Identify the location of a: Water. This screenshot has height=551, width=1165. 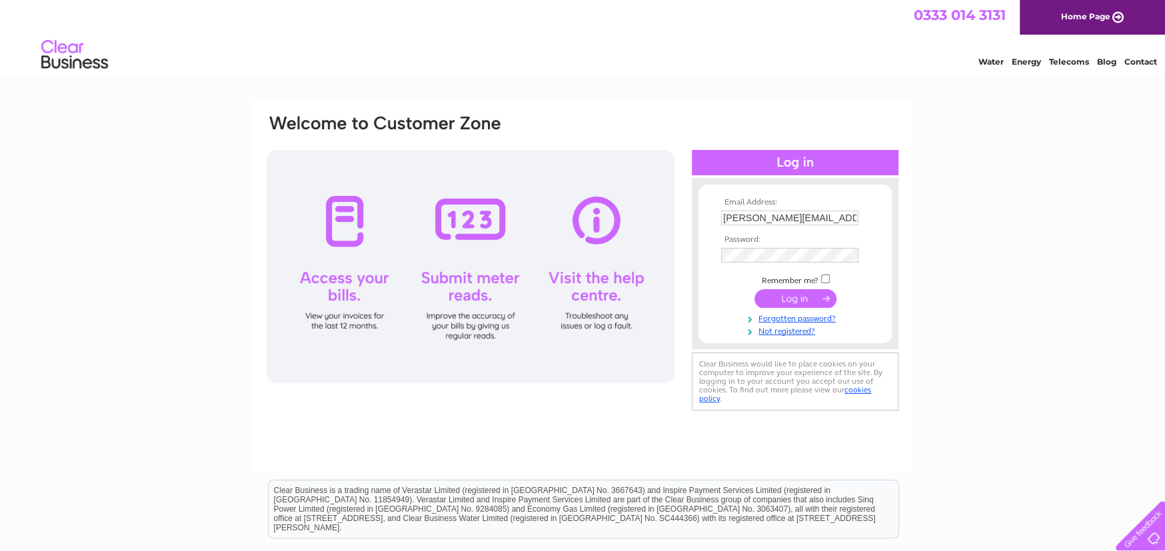
(991, 61).